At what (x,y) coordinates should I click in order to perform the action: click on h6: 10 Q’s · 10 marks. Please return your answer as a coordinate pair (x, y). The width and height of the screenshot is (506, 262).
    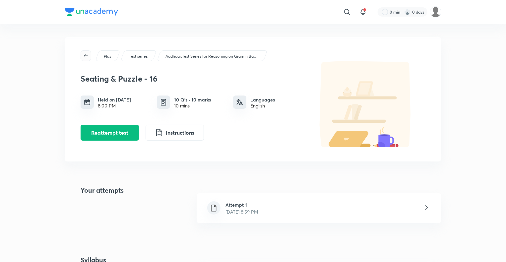
    Looking at the image, I should click on (192, 99).